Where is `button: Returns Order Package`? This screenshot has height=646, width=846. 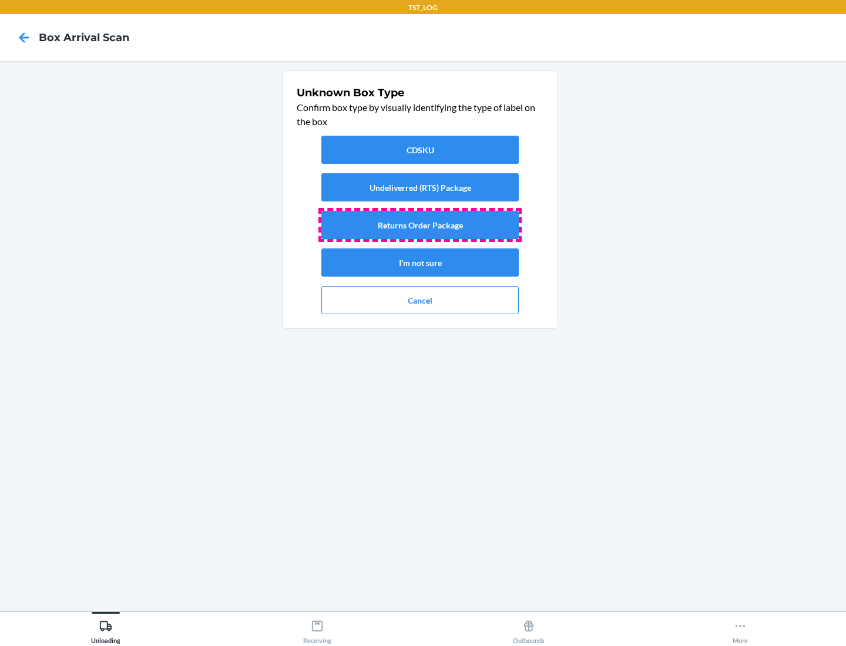
button: Returns Order Package is located at coordinates (420, 225).